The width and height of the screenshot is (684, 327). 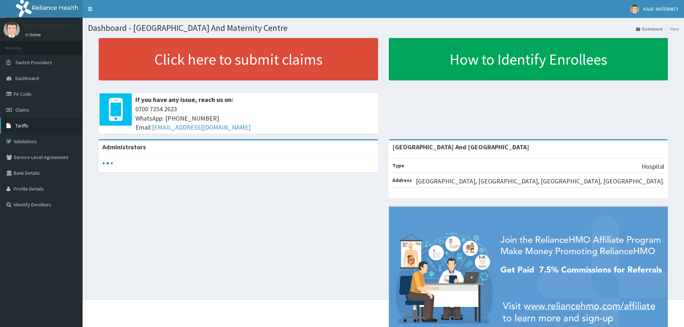 What do you see at coordinates (402, 180) in the screenshot?
I see `b: Address` at bounding box center [402, 180].